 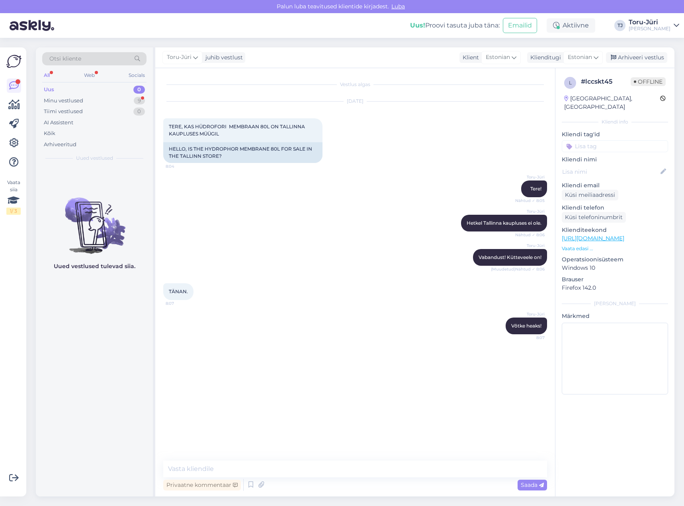 What do you see at coordinates (202, 485) in the screenshot?
I see `div: Privaatne kommentaar` at bounding box center [202, 485].